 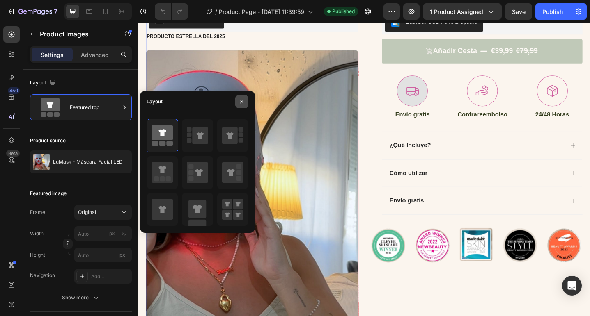 I want to click on div: Show more, so click(x=81, y=298).